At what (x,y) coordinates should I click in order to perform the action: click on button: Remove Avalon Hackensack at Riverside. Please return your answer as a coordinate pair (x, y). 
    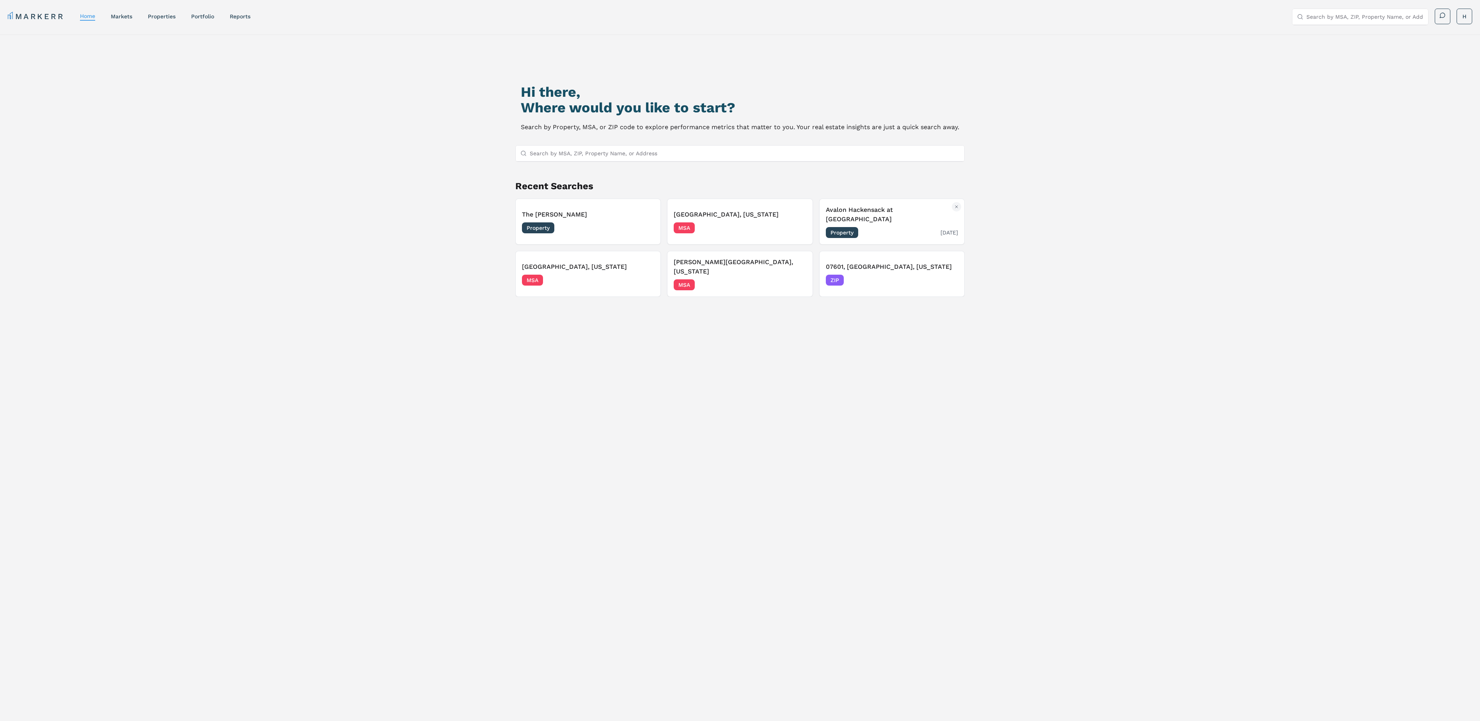
    Looking at the image, I should click on (956, 207).